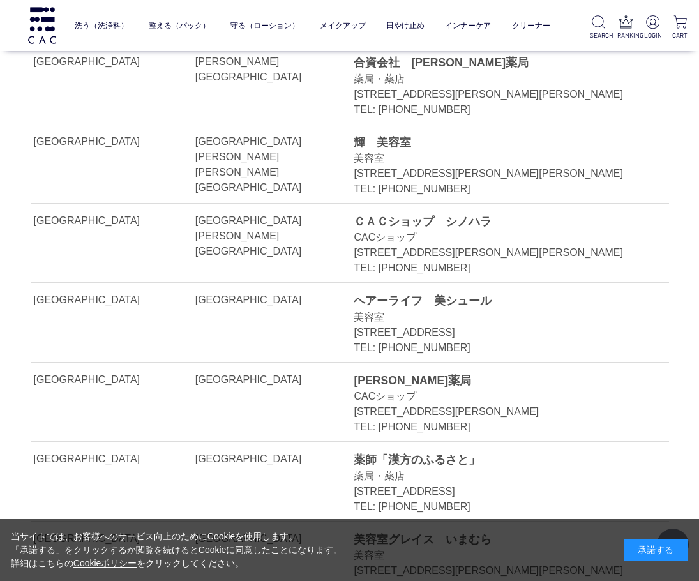 The width and height of the screenshot is (699, 581). Describe the element at coordinates (599, 27) in the screenshot. I see `a: SEARCH` at that location.